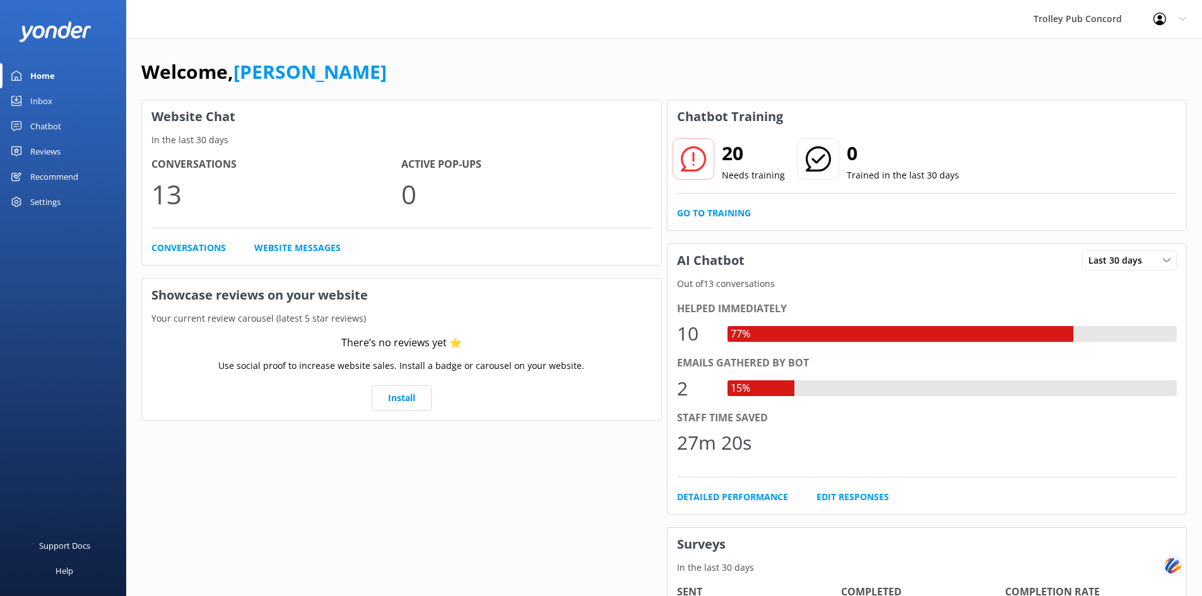 The width and height of the screenshot is (1202, 596). Describe the element at coordinates (927, 363) in the screenshot. I see `div: Emails gathered by bot` at that location.